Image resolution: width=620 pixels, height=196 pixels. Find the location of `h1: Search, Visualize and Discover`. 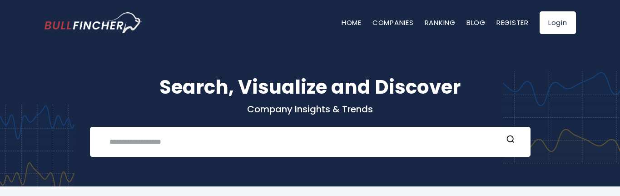

h1: Search, Visualize and Discover is located at coordinates (310, 87).